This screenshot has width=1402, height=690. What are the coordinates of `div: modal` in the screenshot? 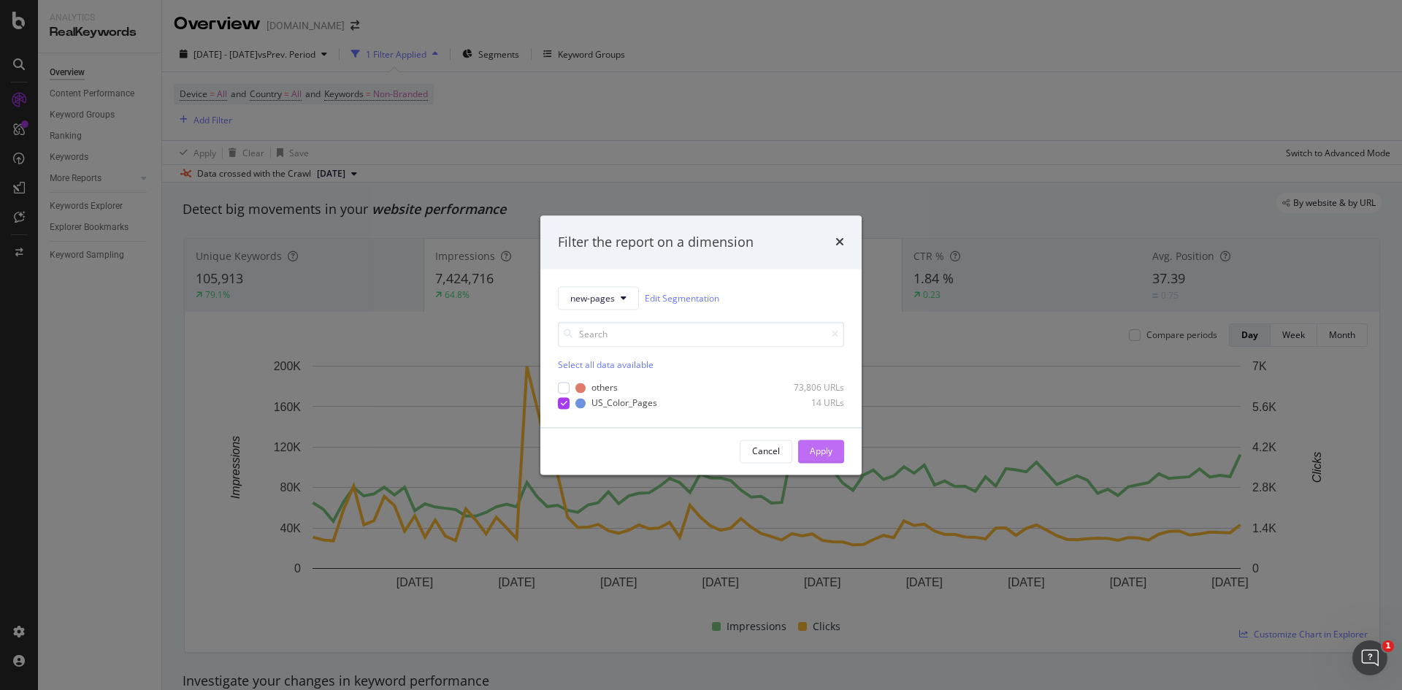 It's located at (701, 345).